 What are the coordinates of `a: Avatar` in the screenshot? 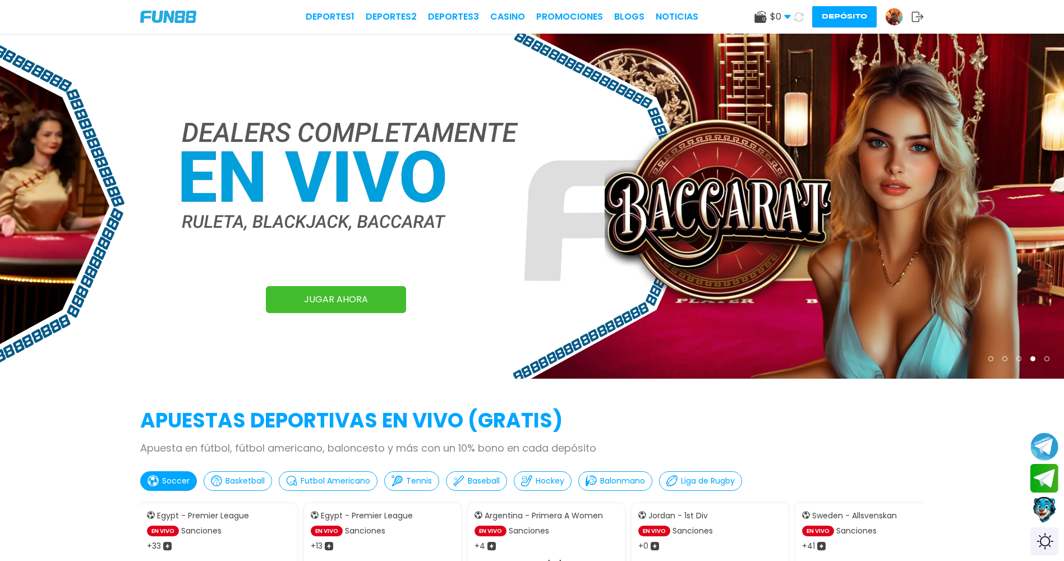 It's located at (898, 17).